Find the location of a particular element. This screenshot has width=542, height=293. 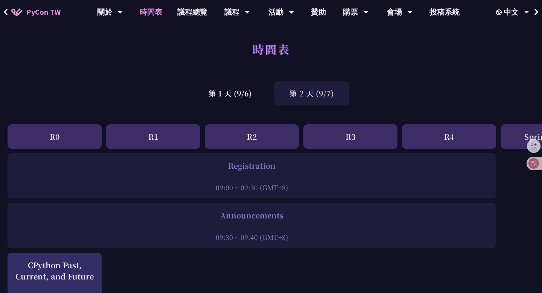

span: PyCon TW is located at coordinates (43, 12).